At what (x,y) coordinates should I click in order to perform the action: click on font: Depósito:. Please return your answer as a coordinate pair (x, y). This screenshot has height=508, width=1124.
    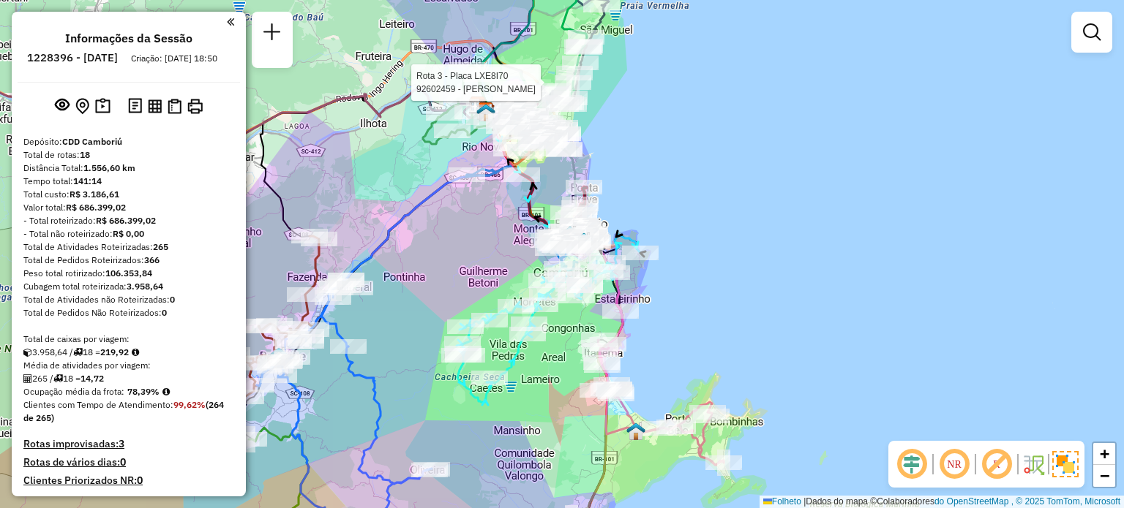
    Looking at the image, I should click on (42, 141).